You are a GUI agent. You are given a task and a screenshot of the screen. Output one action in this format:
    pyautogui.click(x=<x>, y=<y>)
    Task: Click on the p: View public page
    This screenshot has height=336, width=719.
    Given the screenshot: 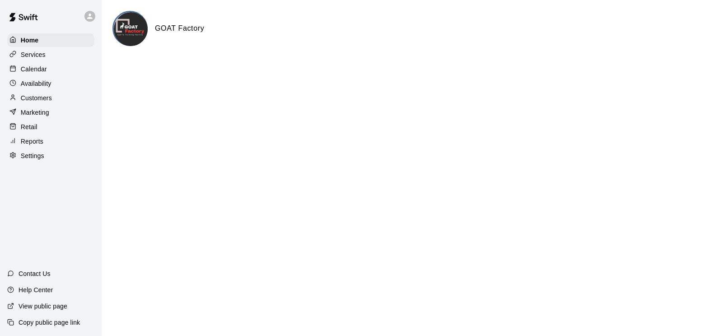 What is the action you would take?
    pyautogui.click(x=43, y=306)
    